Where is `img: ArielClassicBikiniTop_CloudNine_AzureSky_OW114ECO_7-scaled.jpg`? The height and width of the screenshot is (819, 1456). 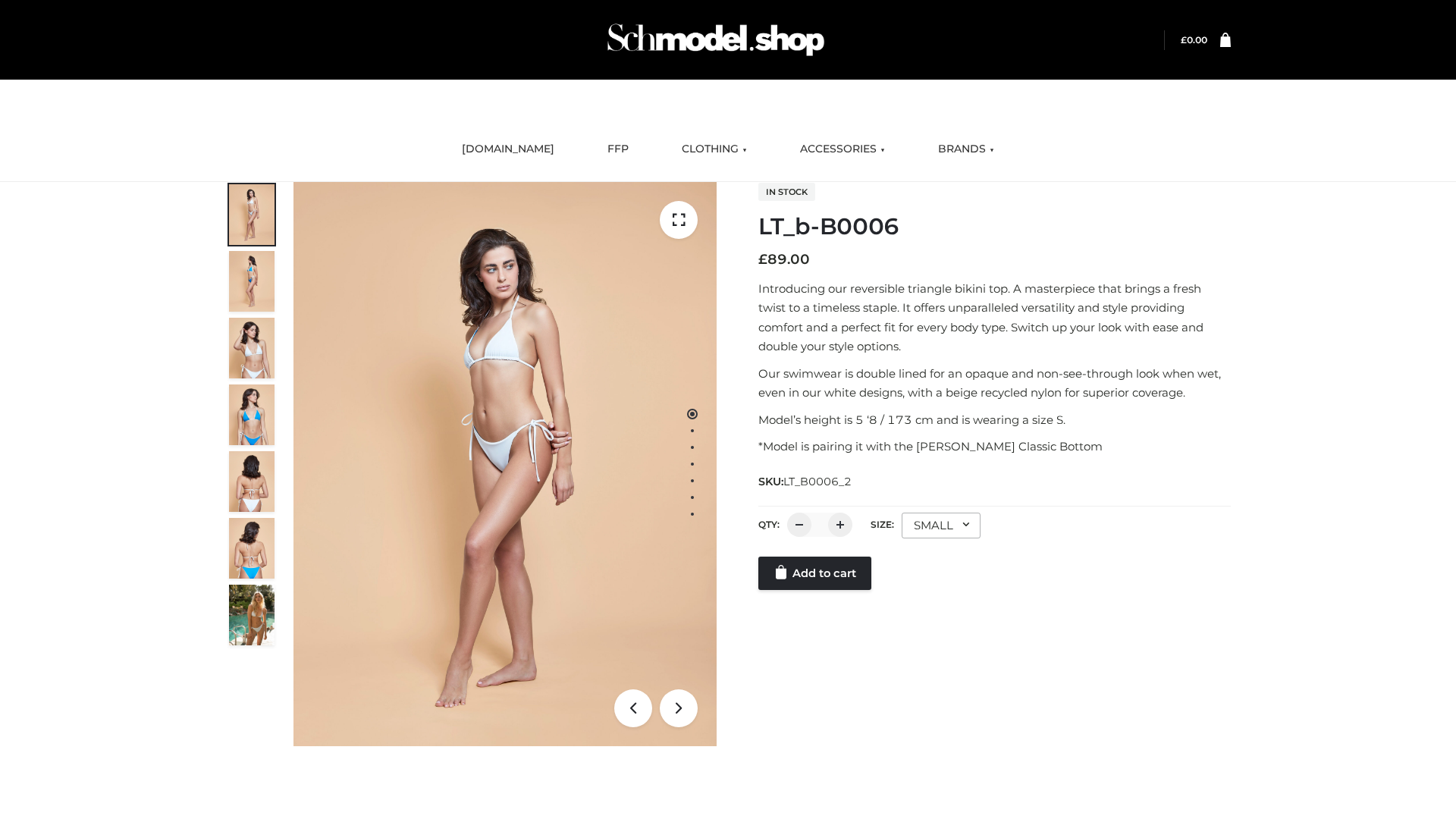 img: ArielClassicBikiniTop_CloudNine_AzureSky_OW114ECO_7-scaled.jpg is located at coordinates (252, 481).